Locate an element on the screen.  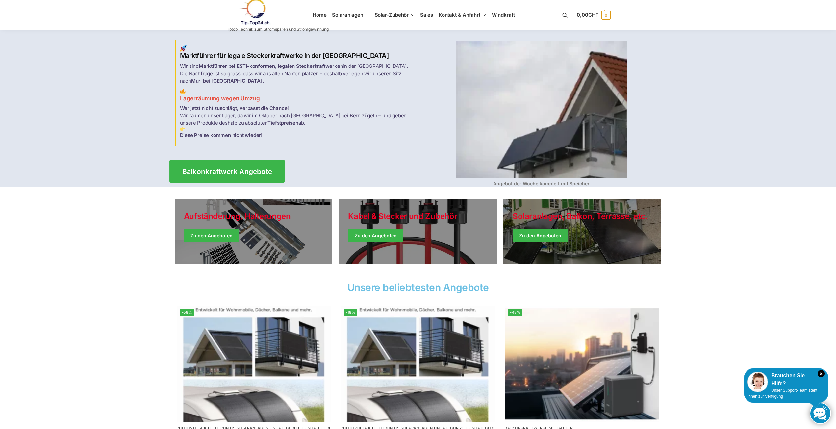
span: Kontakt & Anfahrt is located at coordinates (460, 15).